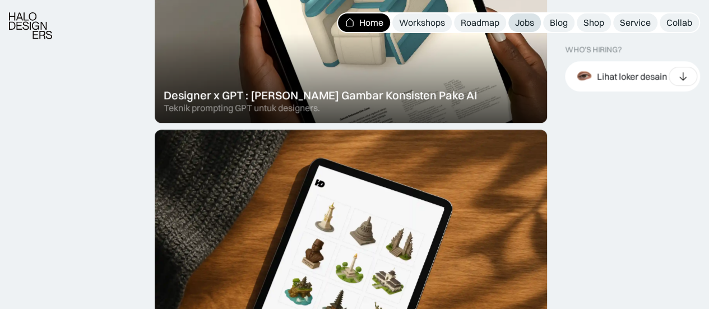 The image size is (709, 309). I want to click on a: Jobs, so click(525, 22).